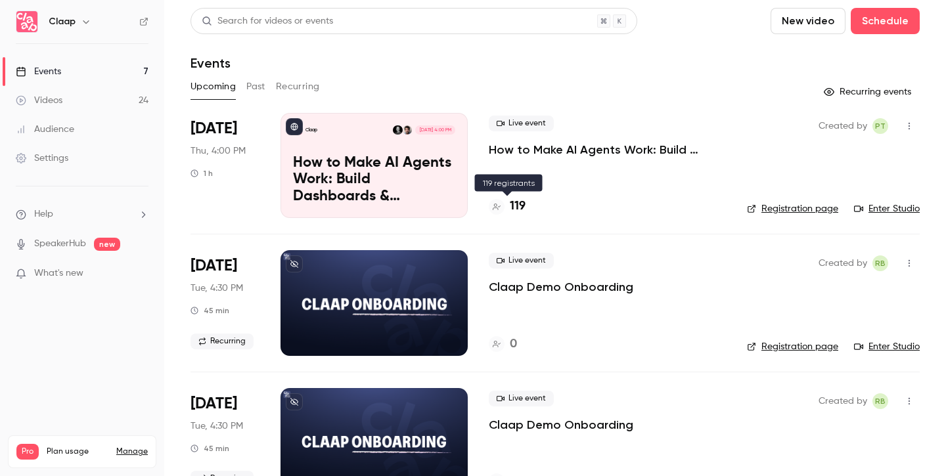  Describe the element at coordinates (38, 72) in the screenshot. I see `div: Events` at that location.